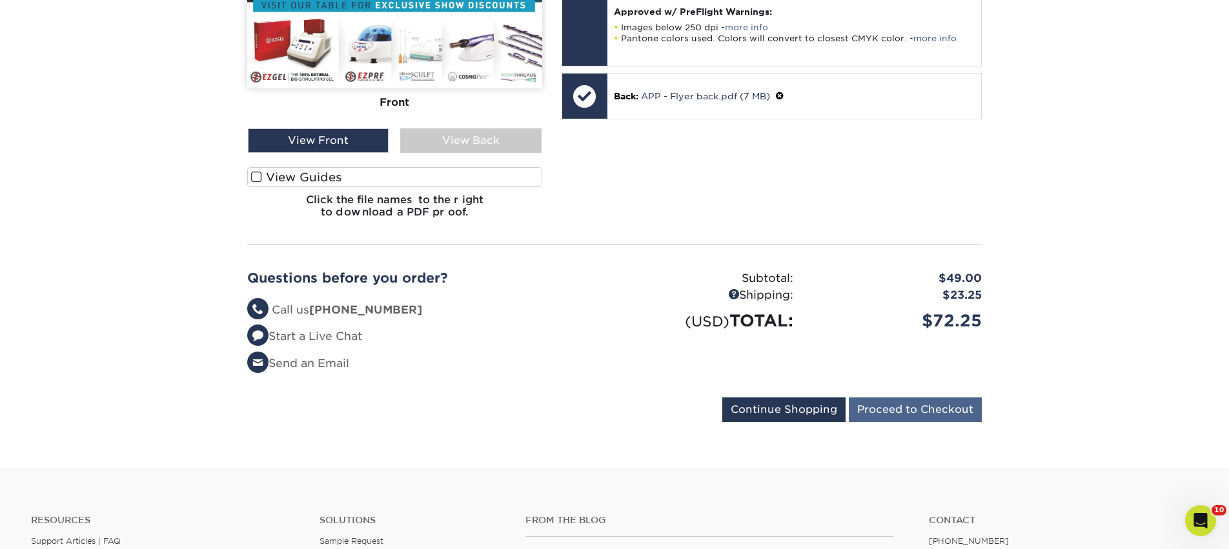 This screenshot has height=549, width=1229. I want to click on h2: Questions before you order?, so click(426, 278).